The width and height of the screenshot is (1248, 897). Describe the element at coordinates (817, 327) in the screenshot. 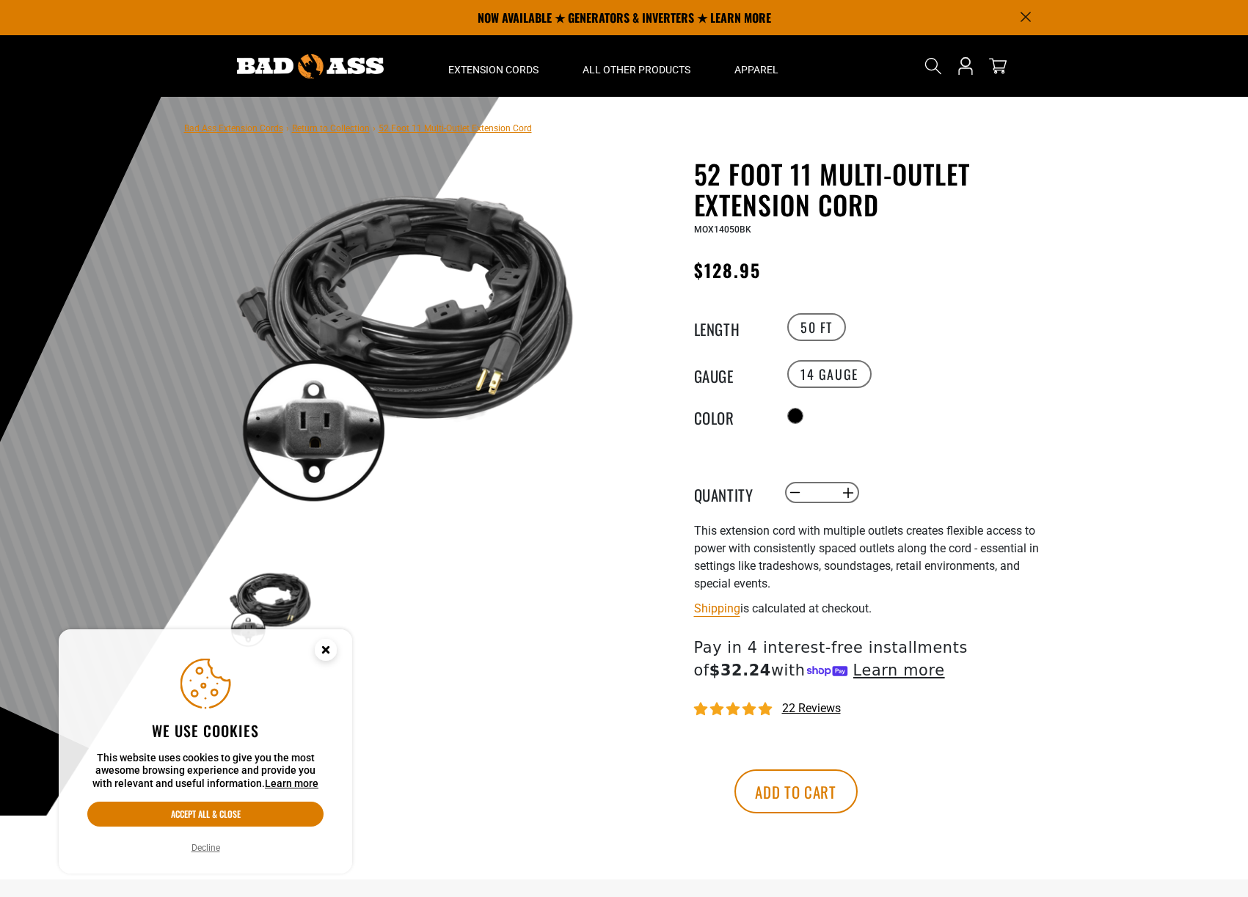

I see `label: 50 FT` at that location.